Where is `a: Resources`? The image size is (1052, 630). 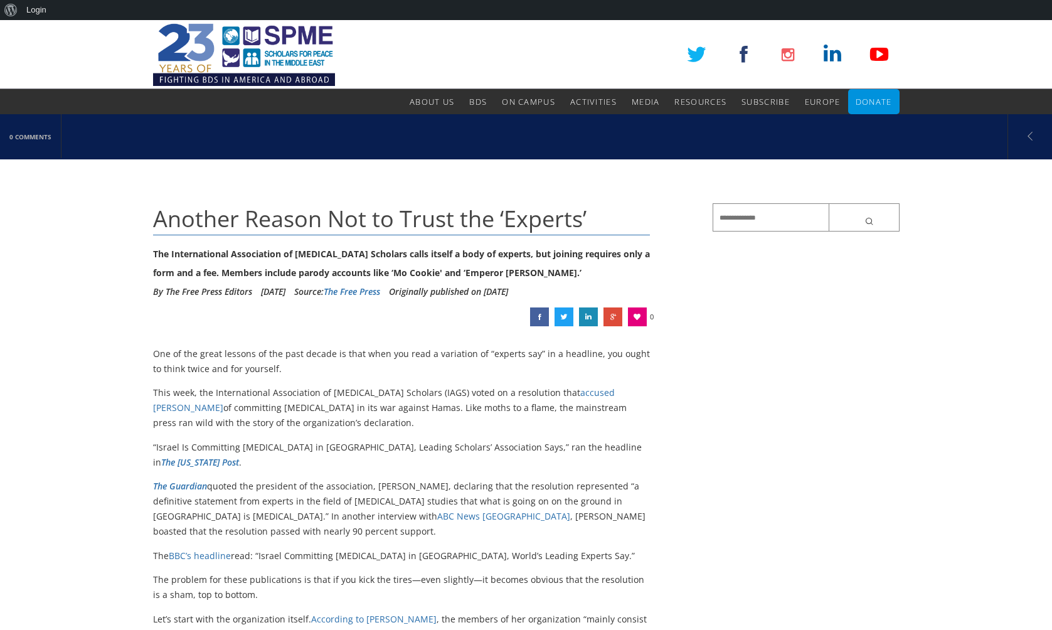 a: Resources is located at coordinates (700, 102).